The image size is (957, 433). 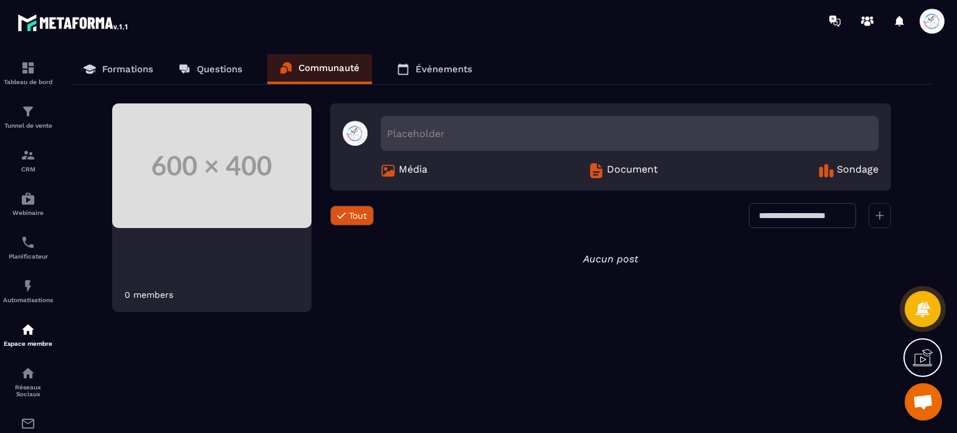 What do you see at coordinates (632, 171) in the screenshot?
I see `span: Document` at bounding box center [632, 171].